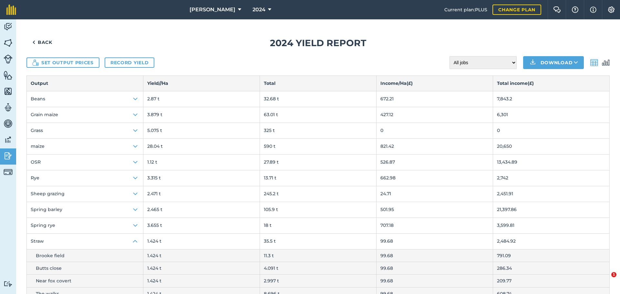 Image resolution: width=620 pixels, height=294 pixels. Describe the element at coordinates (318, 115) in the screenshot. I see `td: 63.01 t` at that location.